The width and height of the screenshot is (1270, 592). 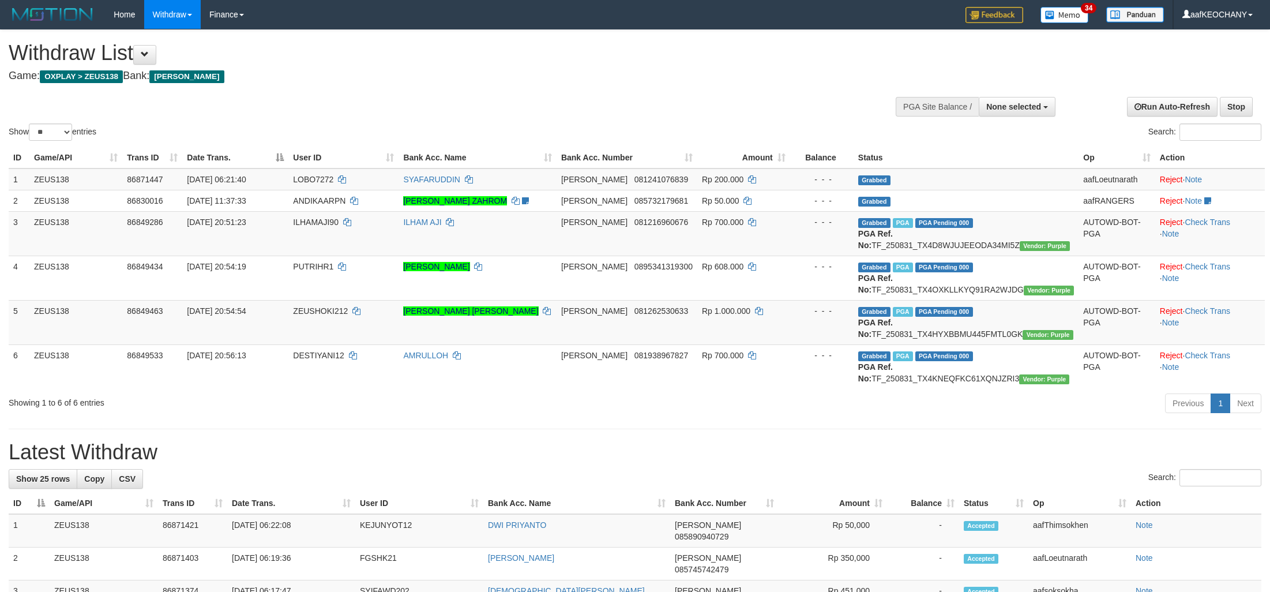 What do you see at coordinates (145, 179) in the screenshot?
I see `span: 86871447` at bounding box center [145, 179].